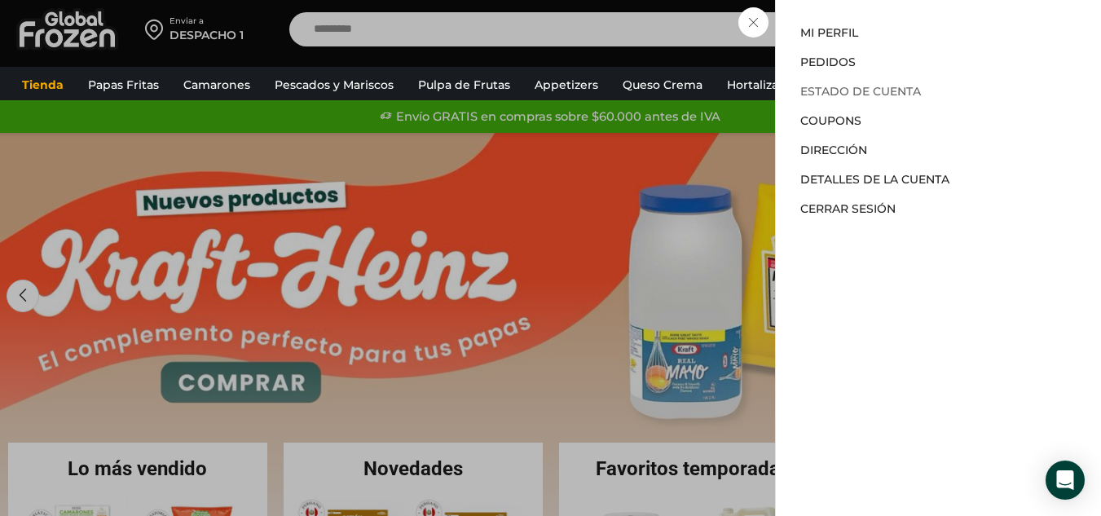 This screenshot has height=516, width=1101. Describe the element at coordinates (875, 179) in the screenshot. I see `a: Detalles de la cuenta` at that location.